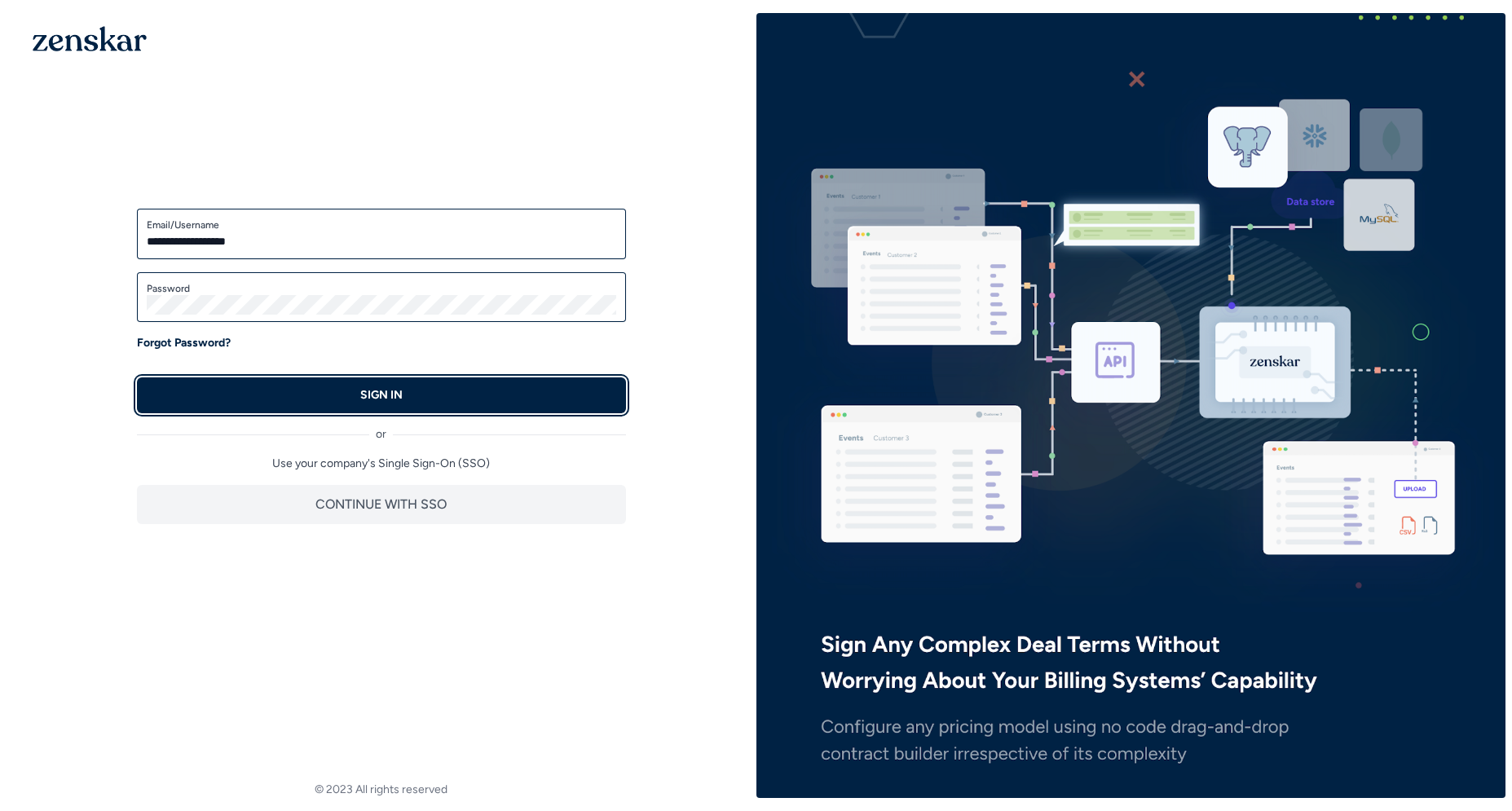 This screenshot has height=811, width=1512. I want to click on footer: © 2023 All rights reserved, so click(381, 790).